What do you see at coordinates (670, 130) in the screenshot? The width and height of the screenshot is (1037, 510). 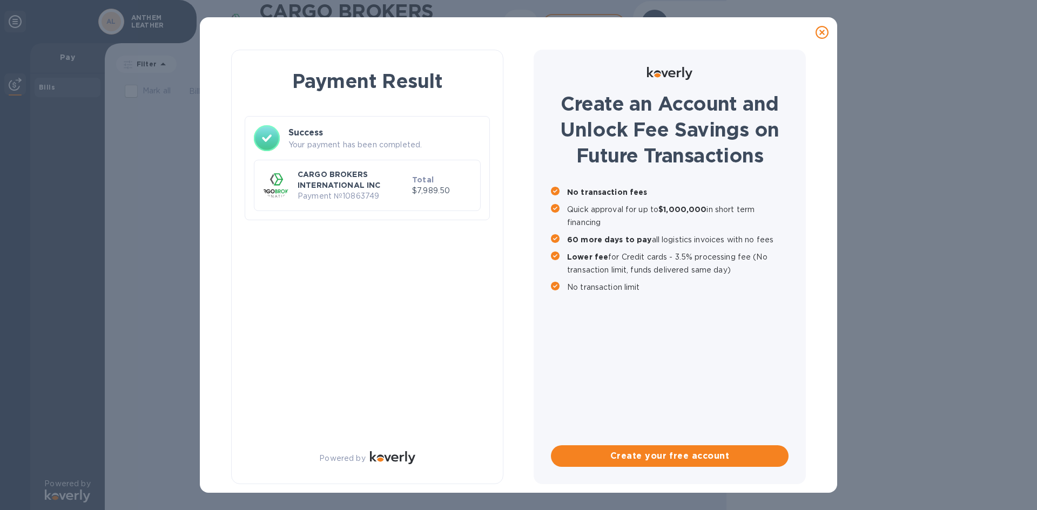 I see `h1: Create an Account and Unlock Fee Savings on Future Transactions` at bounding box center [670, 130].